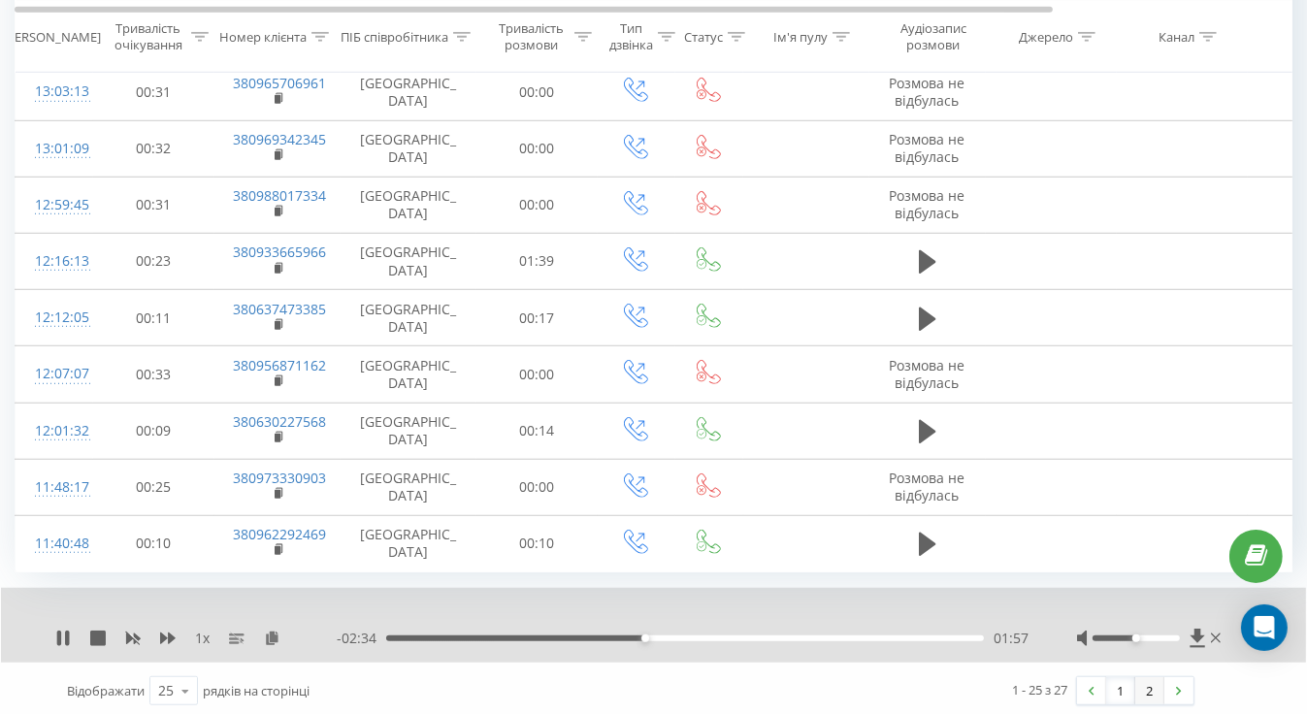 This screenshot has height=714, width=1307. What do you see at coordinates (153, 261) in the screenshot?
I see `td: 00:23` at bounding box center [153, 261].